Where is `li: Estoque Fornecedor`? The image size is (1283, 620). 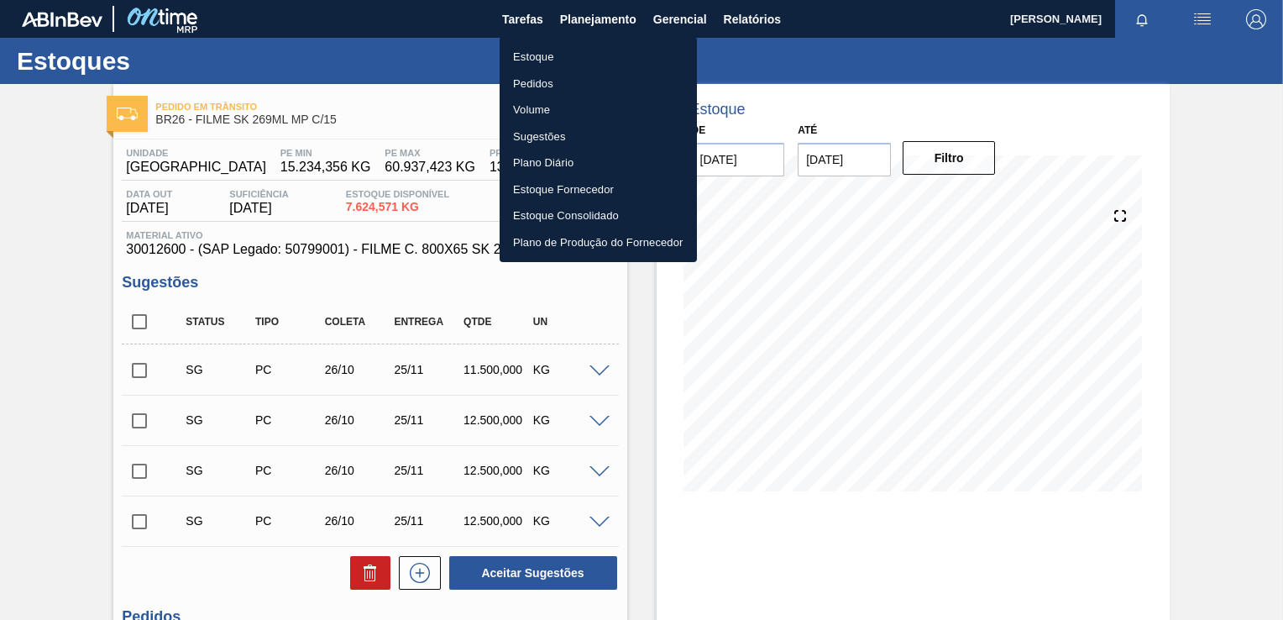 li: Estoque Fornecedor is located at coordinates (598, 190).